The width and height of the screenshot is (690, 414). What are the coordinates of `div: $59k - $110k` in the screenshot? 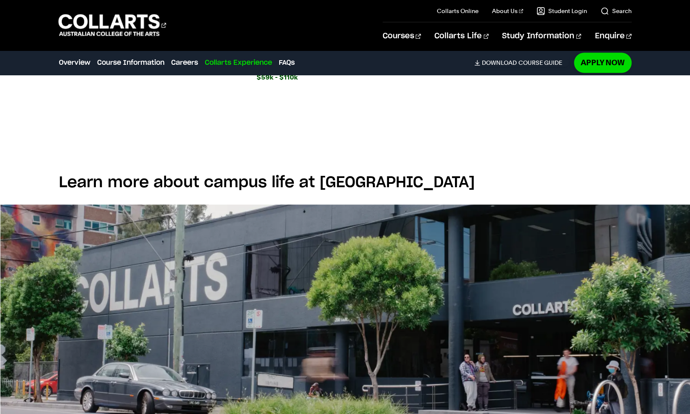 It's located at (345, 77).